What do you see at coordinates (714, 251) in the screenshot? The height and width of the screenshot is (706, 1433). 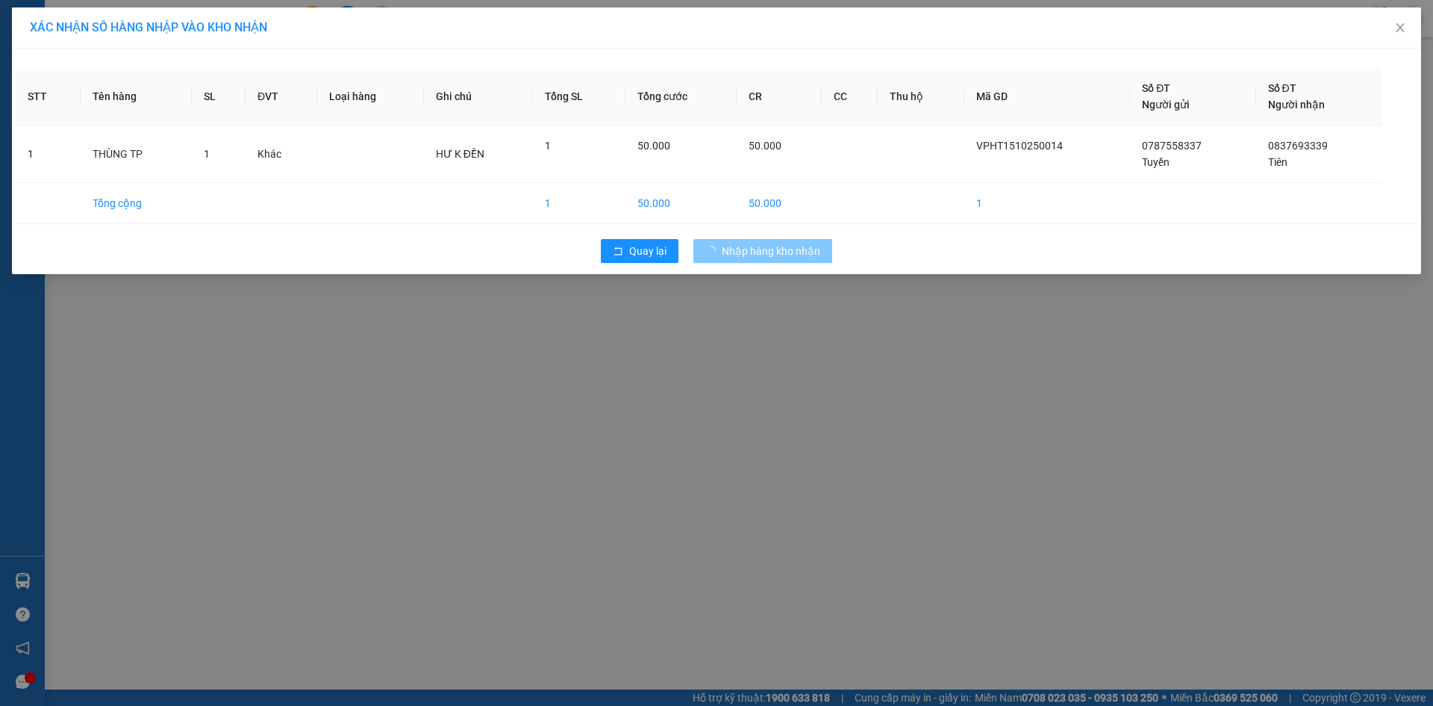 I see `span: loading` at bounding box center [714, 251].